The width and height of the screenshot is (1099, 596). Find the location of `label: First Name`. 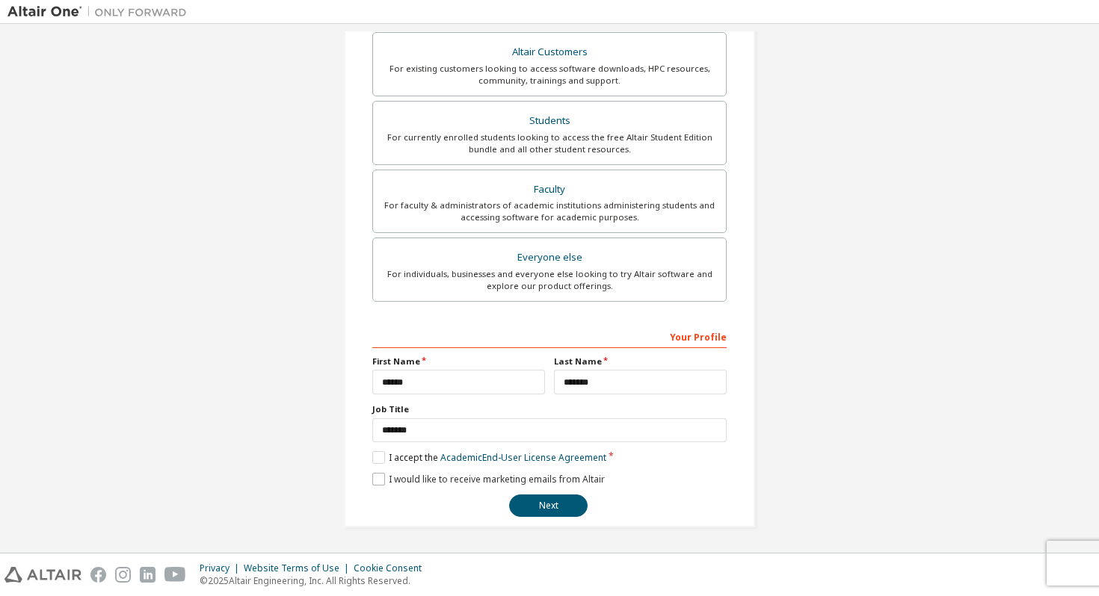

label: First Name is located at coordinates (458, 362).